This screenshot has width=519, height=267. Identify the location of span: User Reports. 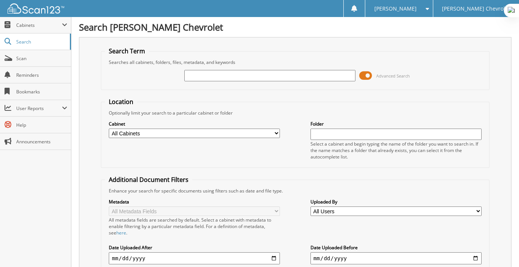
(39, 108).